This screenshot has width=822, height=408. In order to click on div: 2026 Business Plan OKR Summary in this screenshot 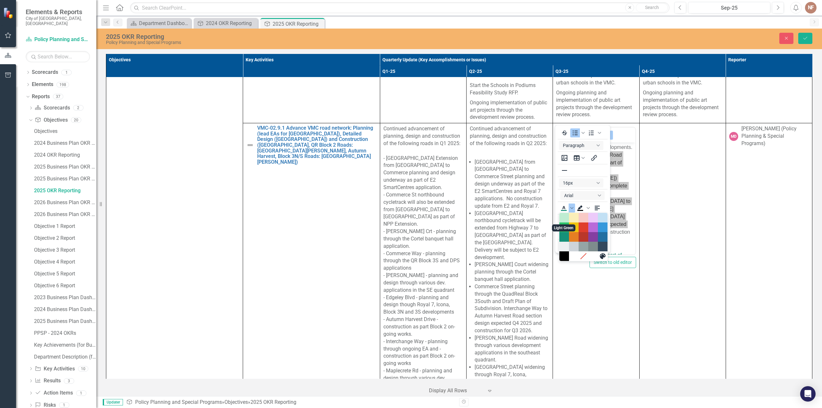, I will do `click(65, 215)`.